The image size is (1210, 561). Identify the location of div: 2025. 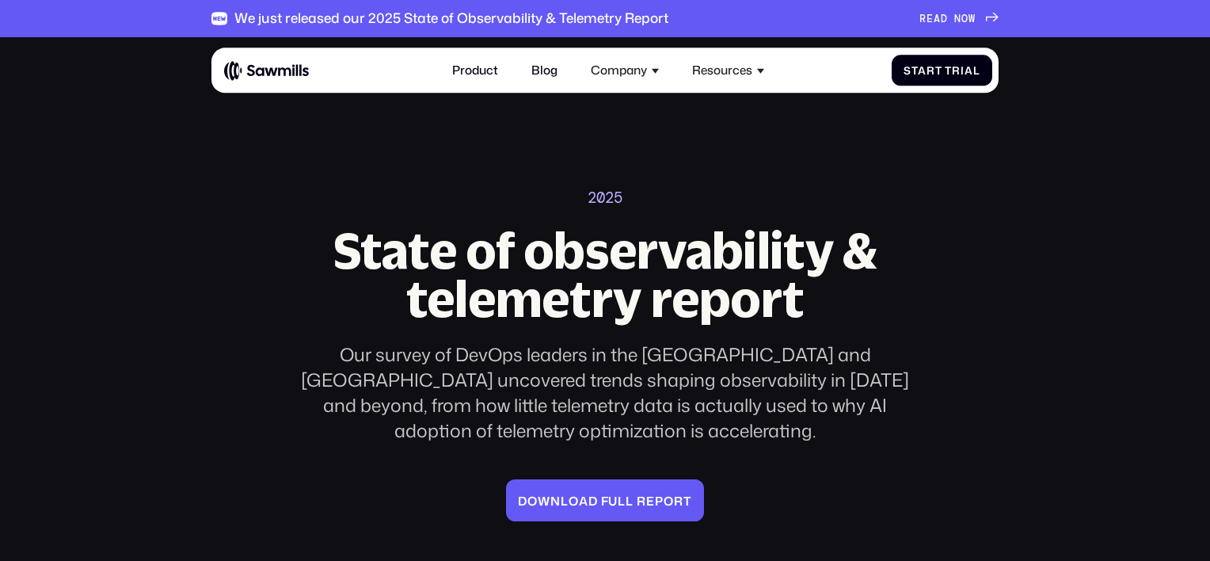
(605, 198).